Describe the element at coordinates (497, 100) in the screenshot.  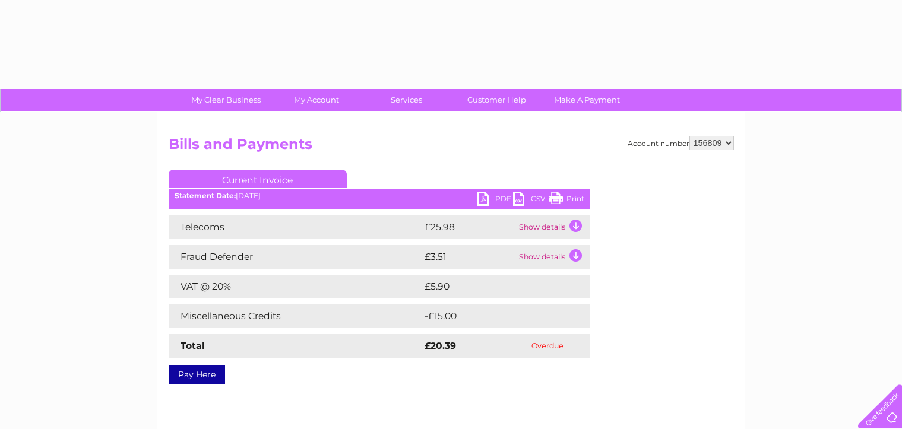
I see `a: Customer Help` at that location.